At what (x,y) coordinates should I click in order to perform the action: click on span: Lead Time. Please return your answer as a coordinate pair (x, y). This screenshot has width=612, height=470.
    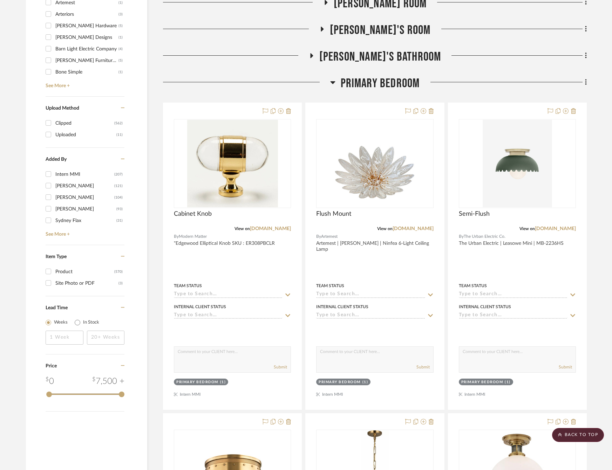
    Looking at the image, I should click on (56, 308).